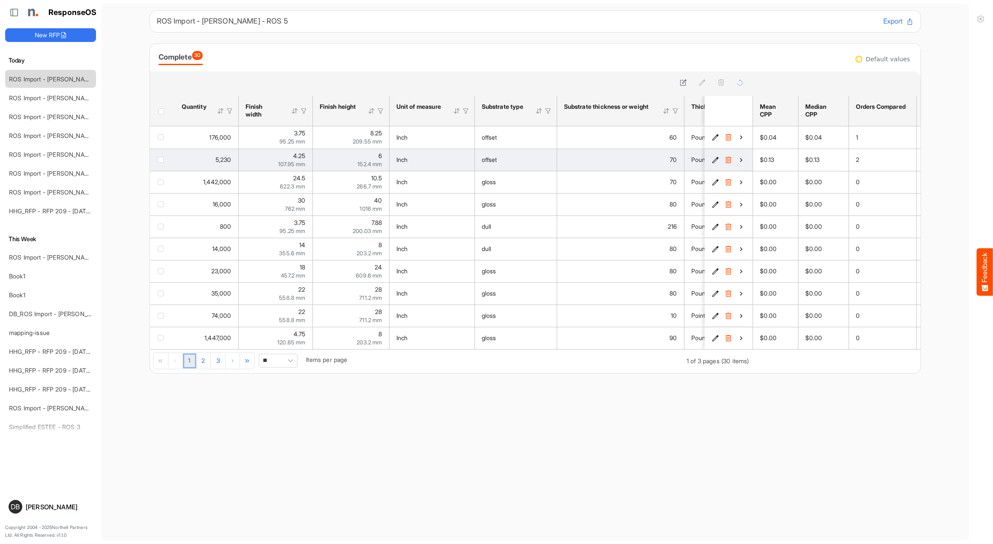  I want to click on span: Inch, so click(402, 271).